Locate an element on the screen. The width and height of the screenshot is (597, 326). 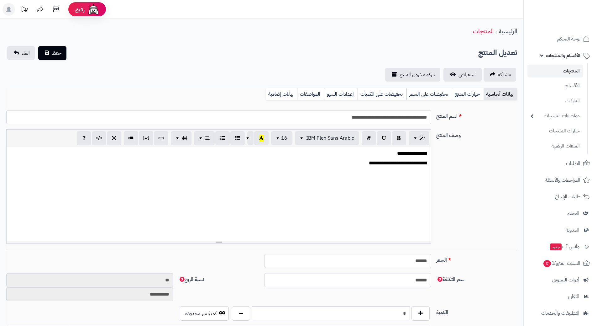
a: تخفيضات على السعر is located at coordinates (429, 94).